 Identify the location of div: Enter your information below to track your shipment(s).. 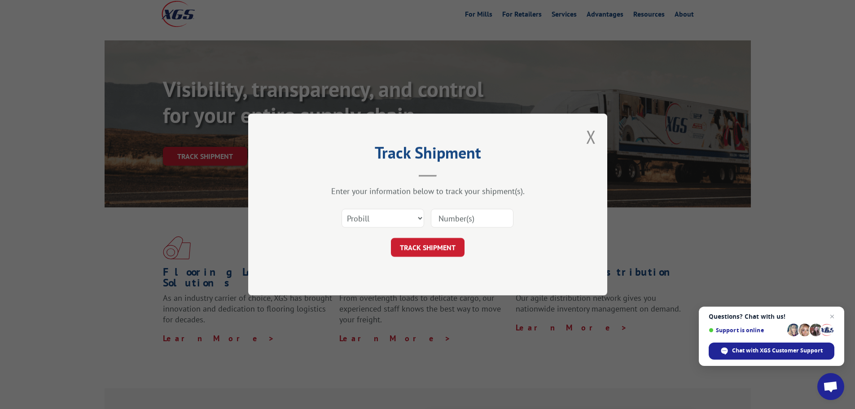
(428, 191).